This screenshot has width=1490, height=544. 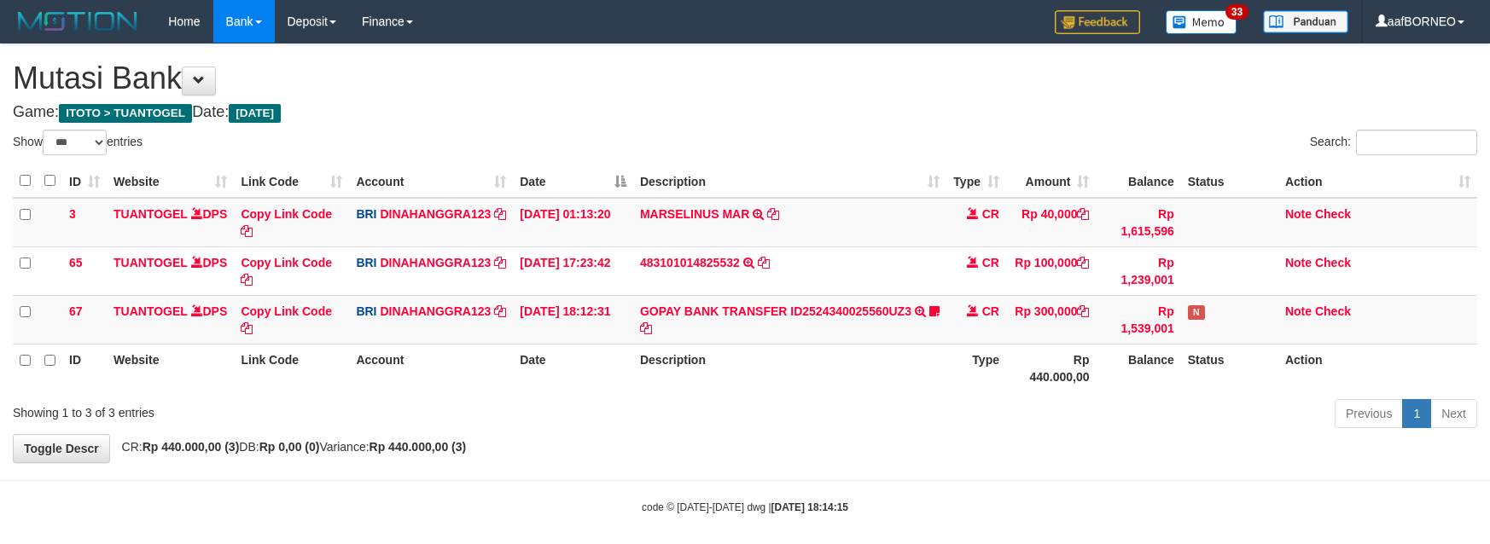 I want to click on a: 1, so click(x=1416, y=414).